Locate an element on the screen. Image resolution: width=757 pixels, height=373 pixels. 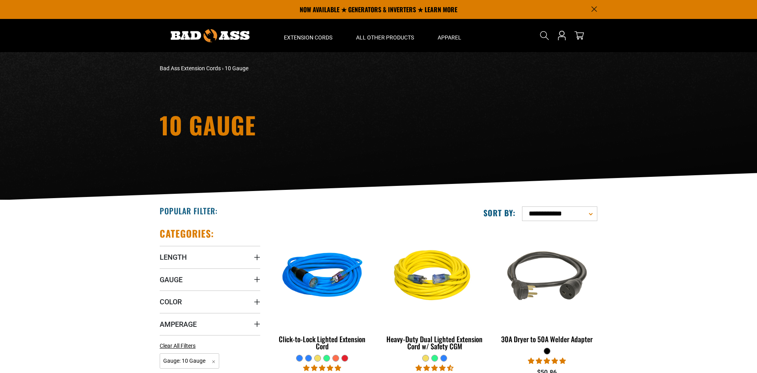
img: Bad Ass Extension Cords is located at coordinates (210, 35).